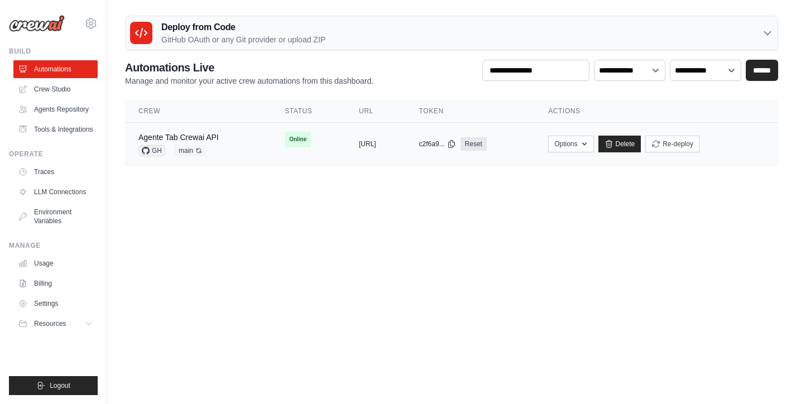 This screenshot has height=404, width=796. Describe the element at coordinates (198, 111) in the screenshot. I see `th: Crew` at that location.